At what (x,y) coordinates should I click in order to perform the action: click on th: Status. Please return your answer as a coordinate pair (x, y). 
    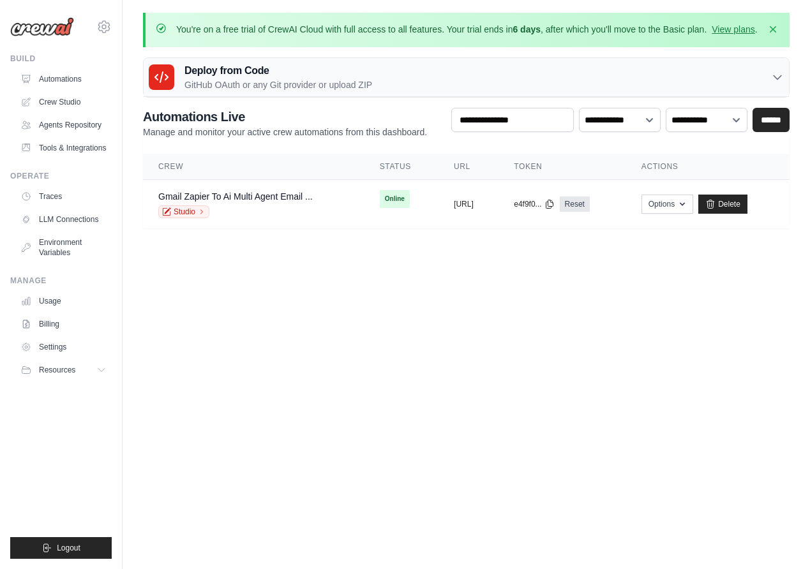
    Looking at the image, I should click on (402, 167).